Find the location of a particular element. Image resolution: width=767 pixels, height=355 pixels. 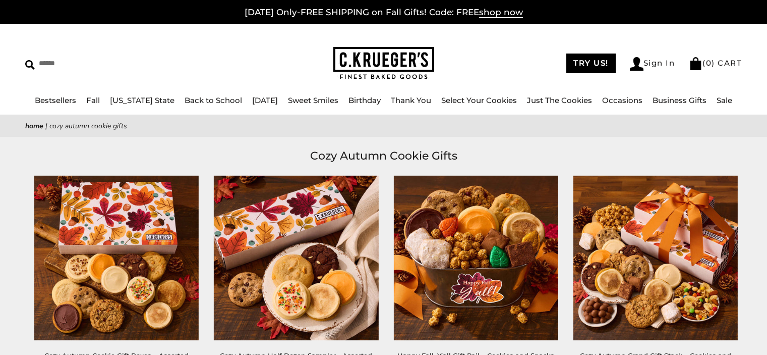

img: Cozy Autumn Cookie Gift Boxes – Assorted Cookies is located at coordinates (117, 257).